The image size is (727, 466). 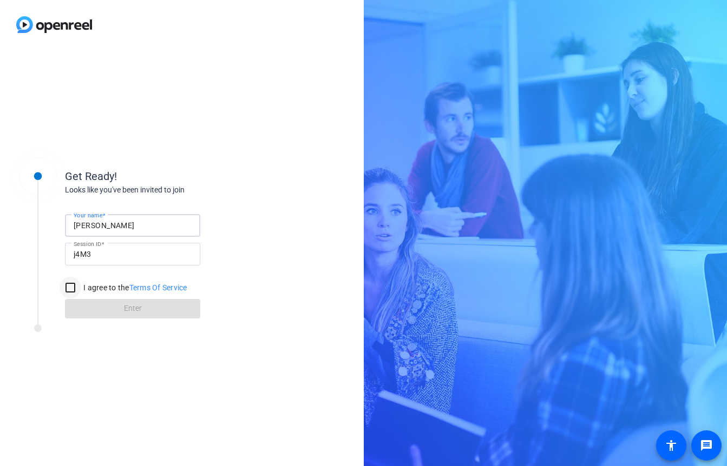 I want to click on label: I agree to the, so click(x=134, y=288).